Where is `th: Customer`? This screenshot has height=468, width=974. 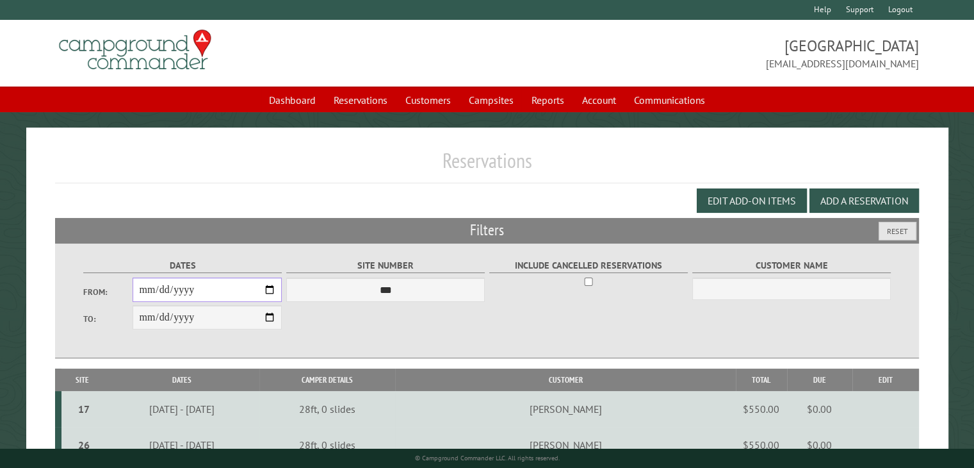 th: Customer is located at coordinates (565, 379).